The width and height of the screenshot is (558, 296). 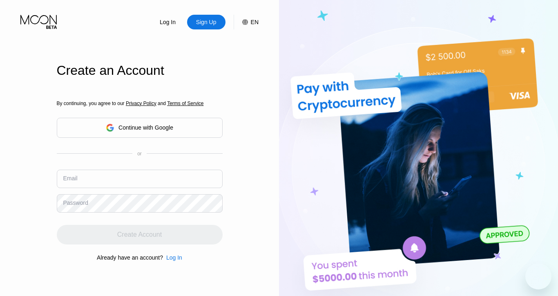 I want to click on span: Privacy Policy, so click(x=141, y=103).